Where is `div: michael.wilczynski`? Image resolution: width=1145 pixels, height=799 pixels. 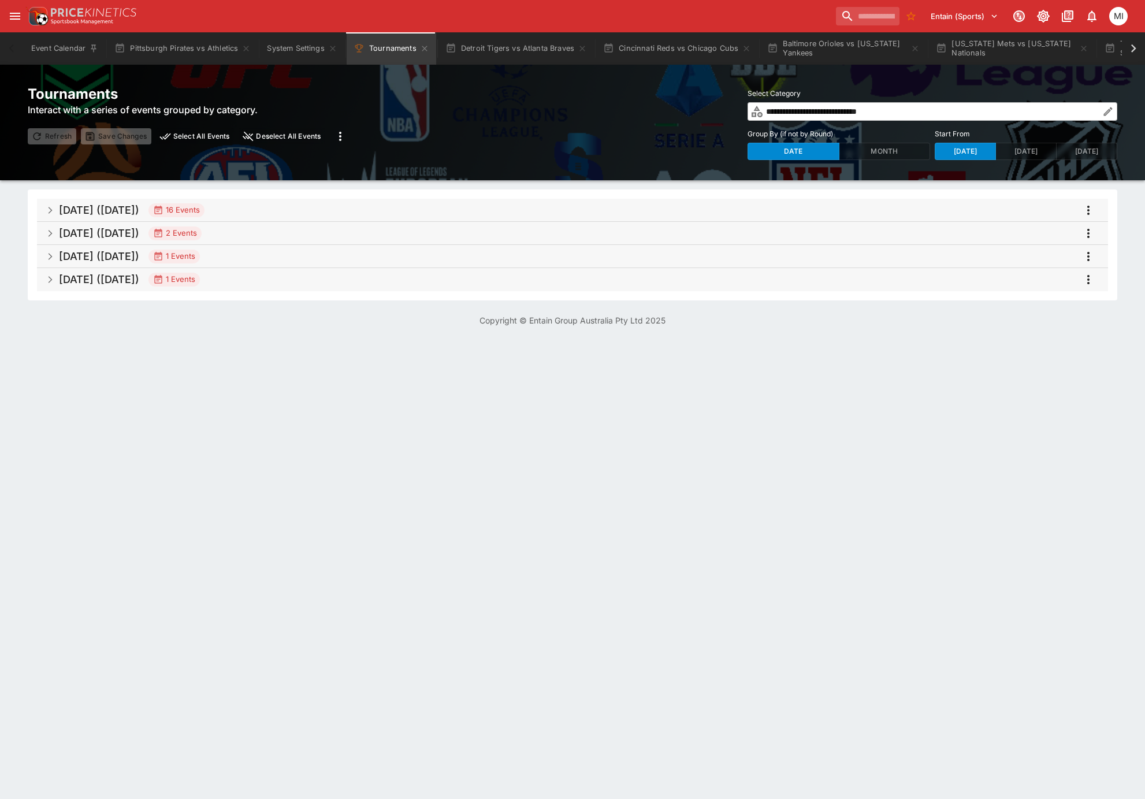 div: michael.wilczynski is located at coordinates (1119, 16).